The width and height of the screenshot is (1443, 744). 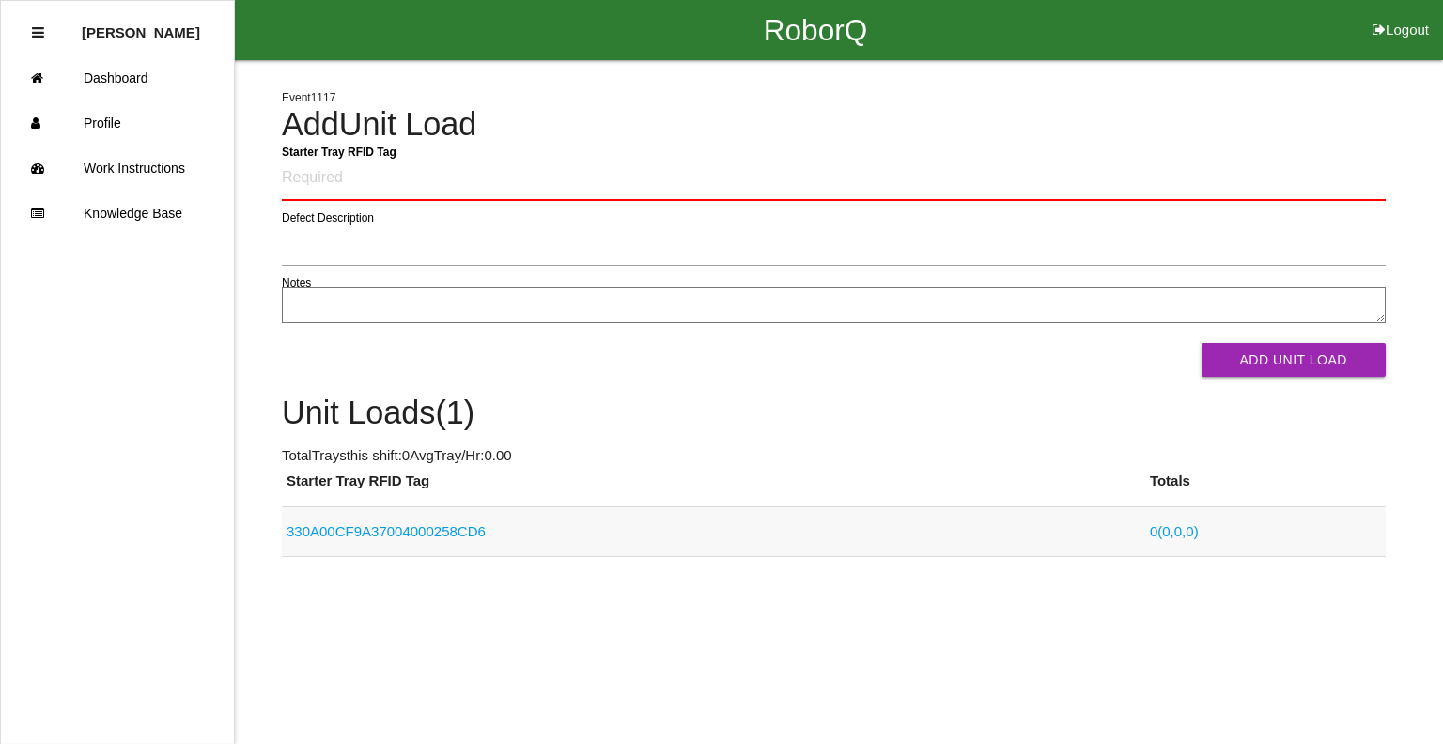 What do you see at coordinates (1293, 360) in the screenshot?
I see `button: Add Unit Load` at bounding box center [1293, 360].